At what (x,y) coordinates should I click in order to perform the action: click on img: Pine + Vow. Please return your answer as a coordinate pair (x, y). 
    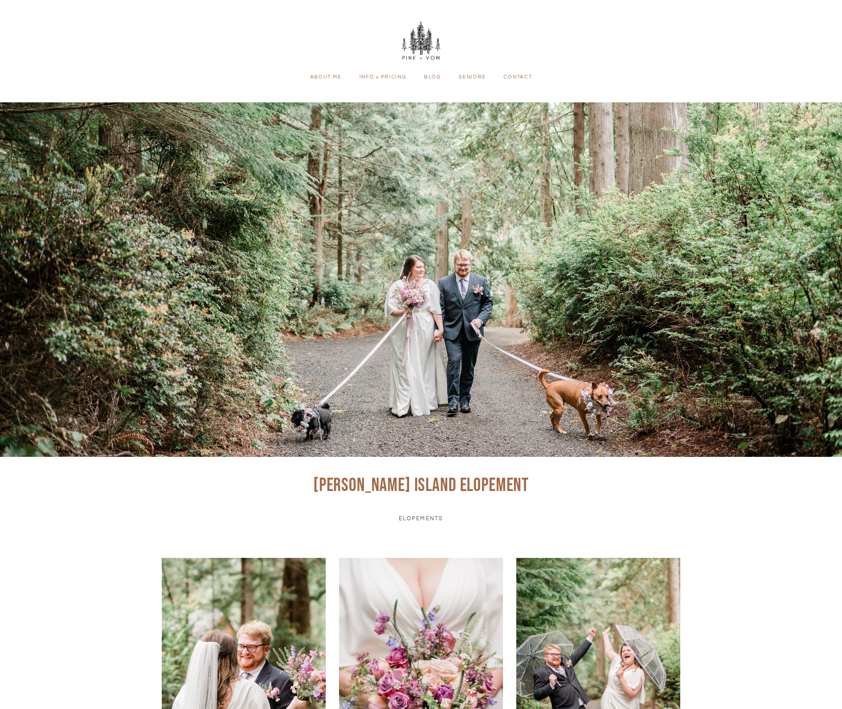
    Looking at the image, I should click on (421, 41).